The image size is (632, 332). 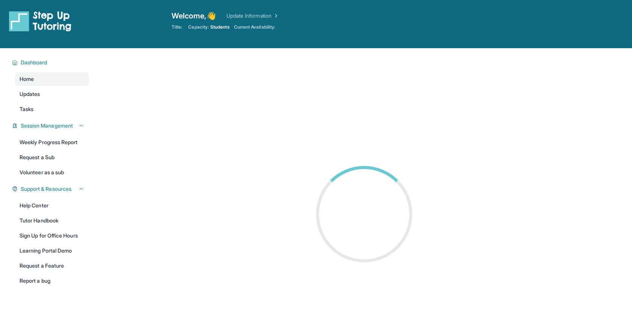 I want to click on span: Dashboard, so click(x=34, y=62).